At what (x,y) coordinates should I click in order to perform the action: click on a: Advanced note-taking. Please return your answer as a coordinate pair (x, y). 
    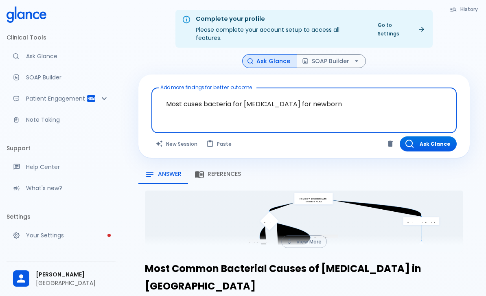
    Looking at the image, I should click on (61, 120).